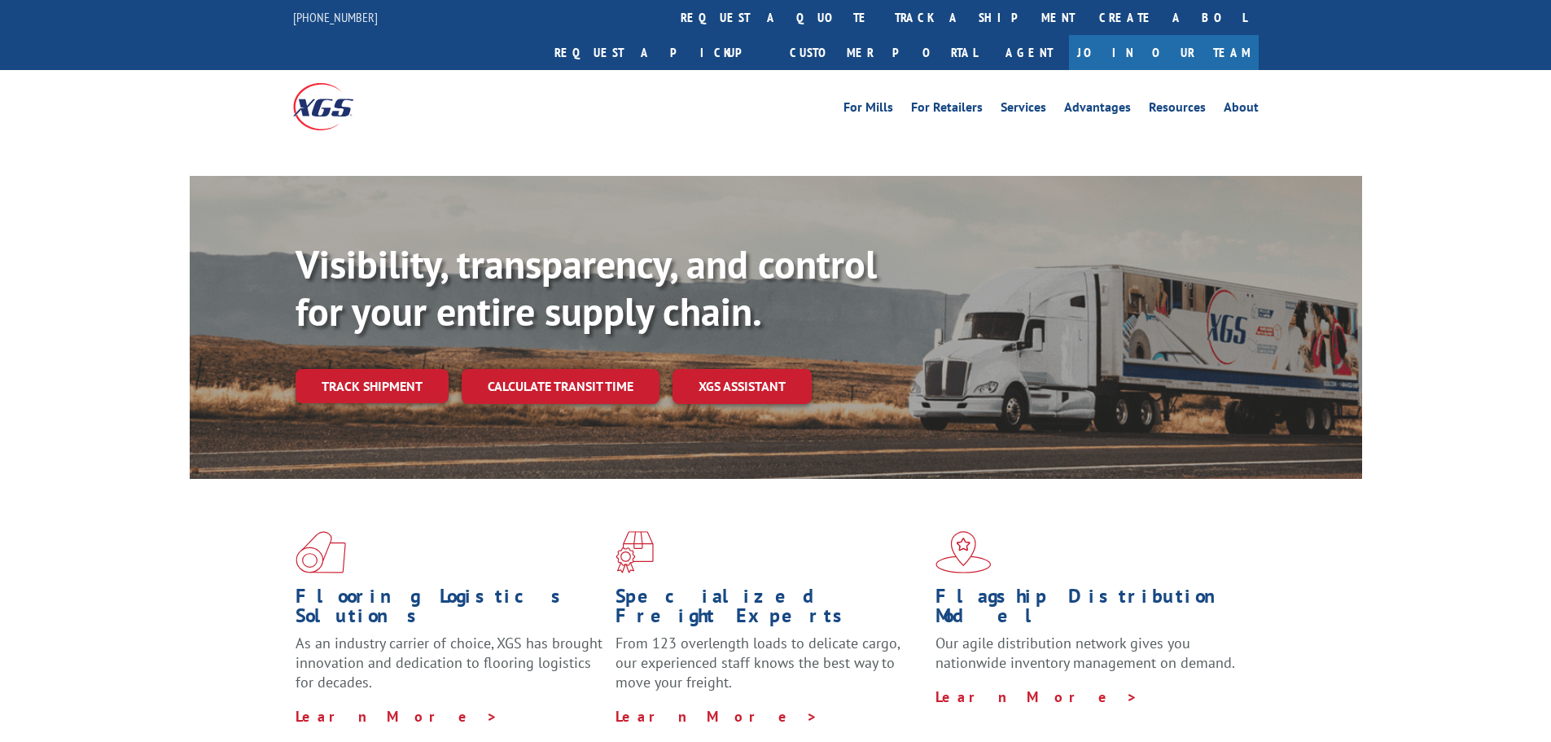 Image resolution: width=1551 pixels, height=742 pixels. Describe the element at coordinates (560, 386) in the screenshot. I see `a: Calculate transit time` at that location.